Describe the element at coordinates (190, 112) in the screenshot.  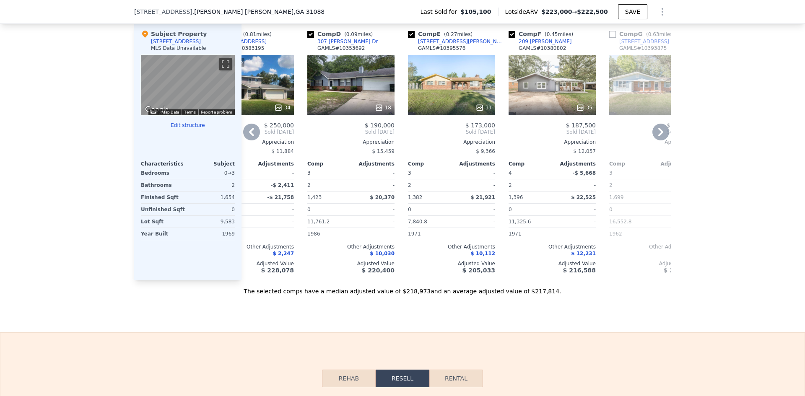
I see `a: Terms` at that location.